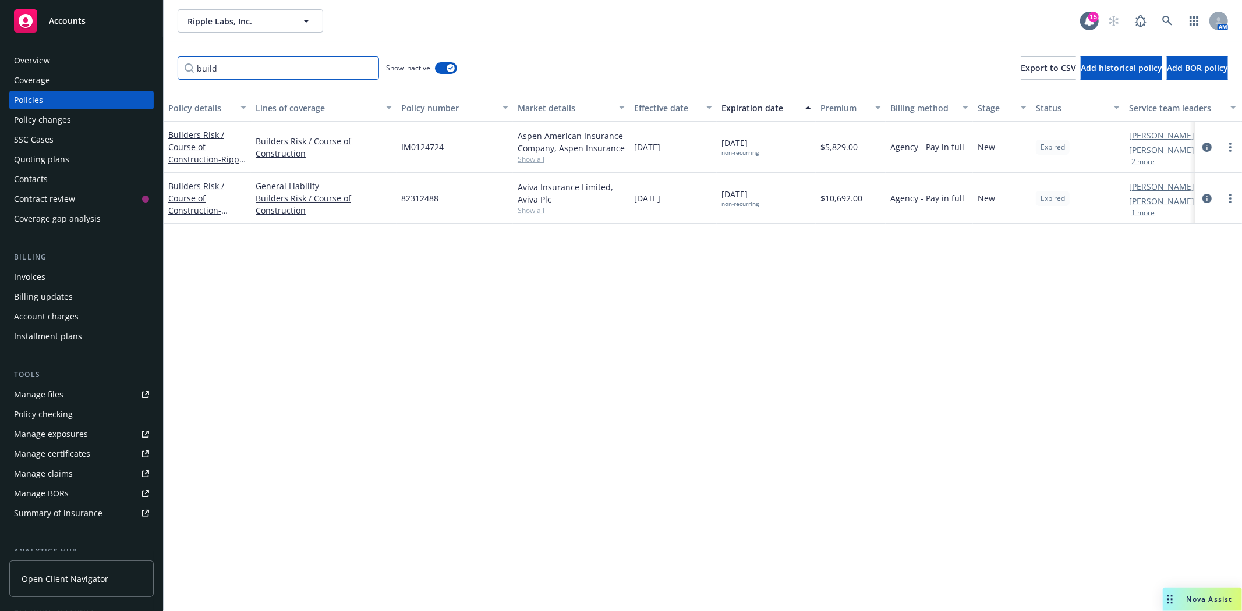 This screenshot has height=611, width=1242. I want to click on div: Expiration date, so click(760, 108).